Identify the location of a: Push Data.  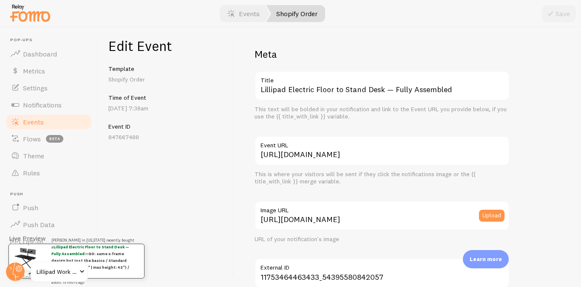
(49, 225).